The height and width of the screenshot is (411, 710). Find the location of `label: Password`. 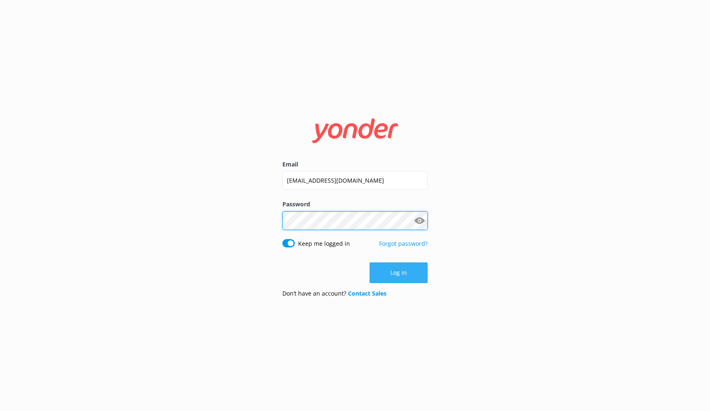

label: Password is located at coordinates (355, 204).